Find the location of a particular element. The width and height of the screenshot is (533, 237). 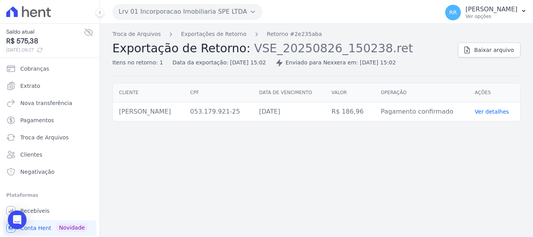

a: Exportações de Retorno is located at coordinates (214, 34).